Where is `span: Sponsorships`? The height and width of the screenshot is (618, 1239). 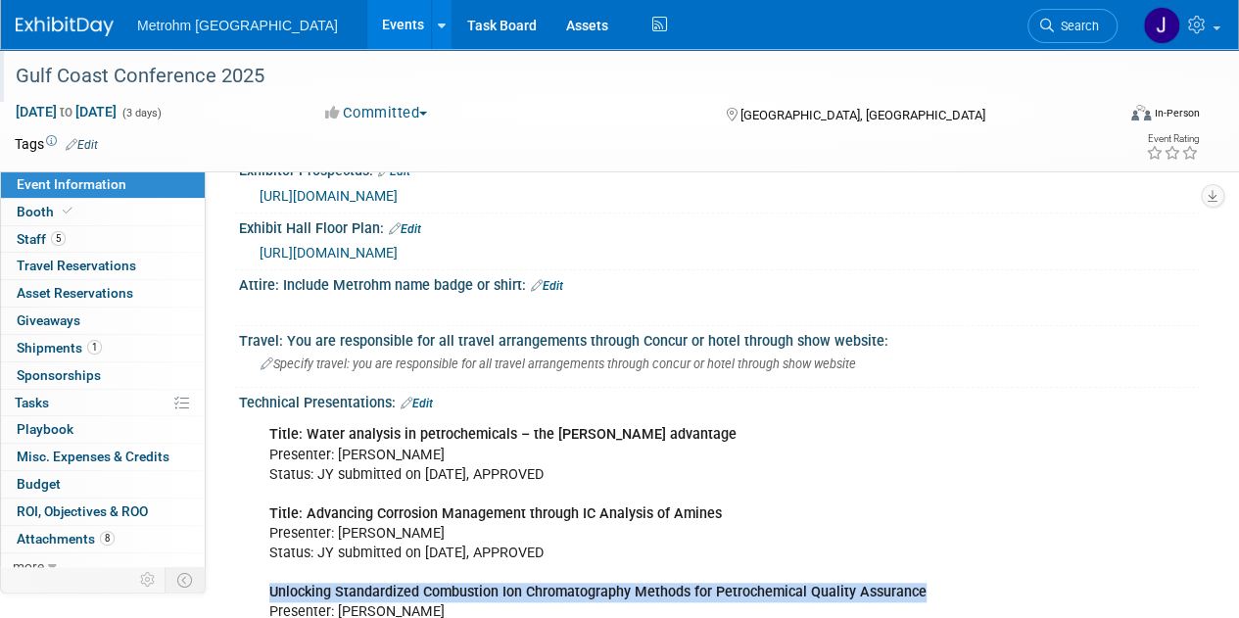 span: Sponsorships is located at coordinates (59, 375).